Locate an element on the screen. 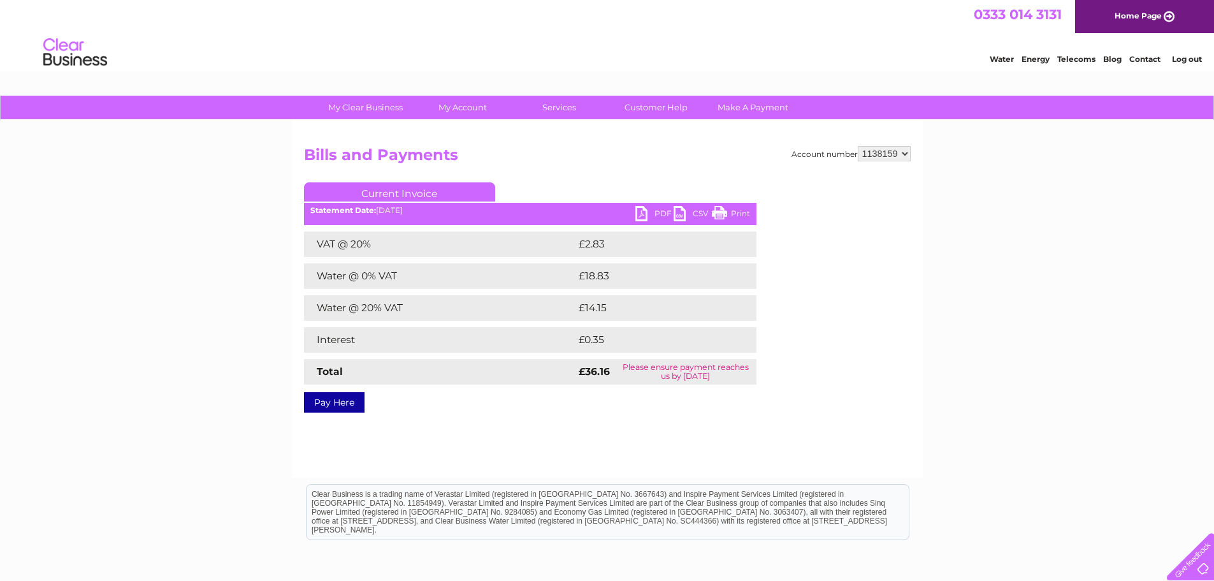 This screenshot has width=1214, height=581. td: £0.35 is located at coordinates (651, 340).